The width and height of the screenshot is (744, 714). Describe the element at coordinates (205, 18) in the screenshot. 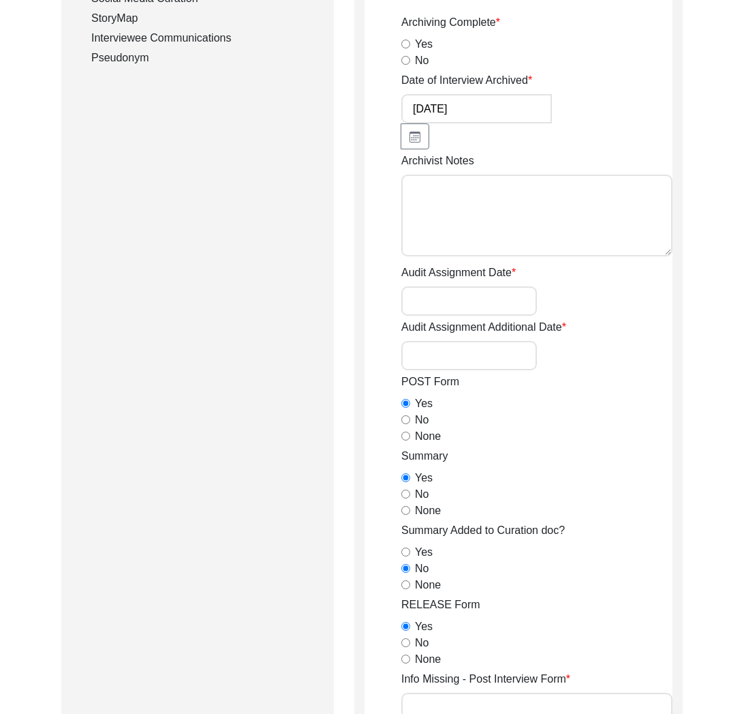

I see `div: StoryMap` at that location.